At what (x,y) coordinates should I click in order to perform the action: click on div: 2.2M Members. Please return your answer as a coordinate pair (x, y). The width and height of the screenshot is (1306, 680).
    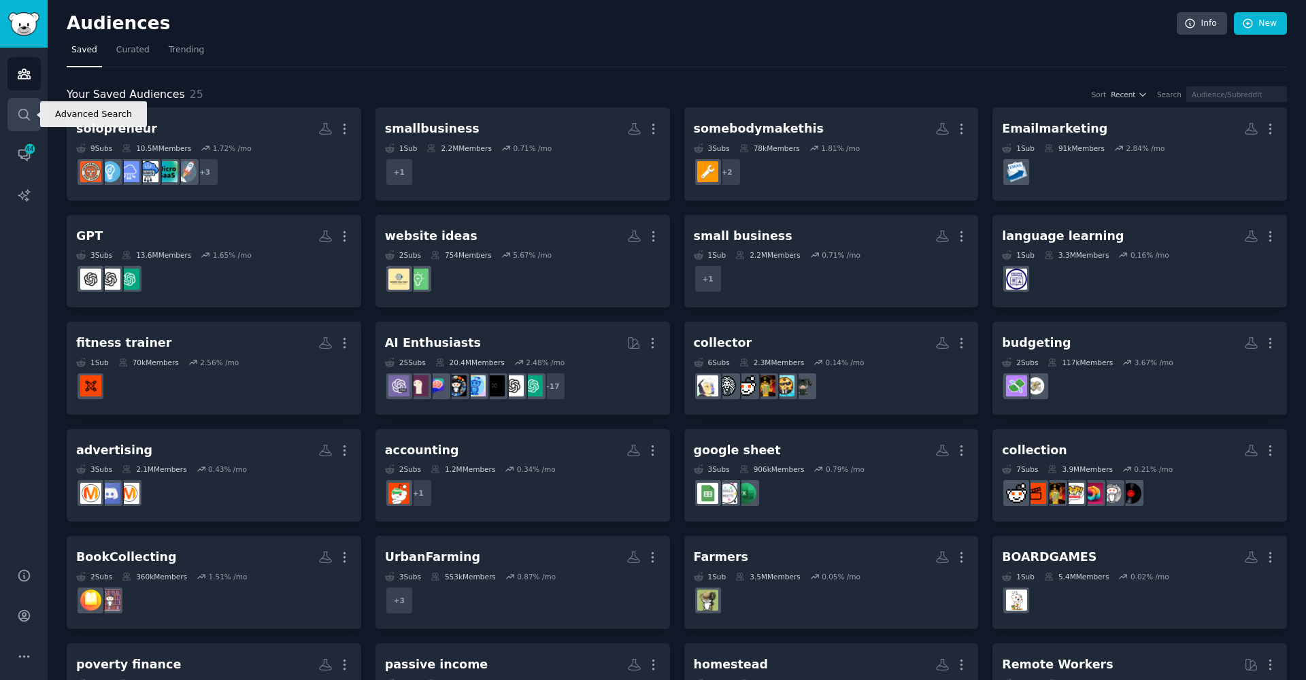
    Looking at the image, I should click on (459, 148).